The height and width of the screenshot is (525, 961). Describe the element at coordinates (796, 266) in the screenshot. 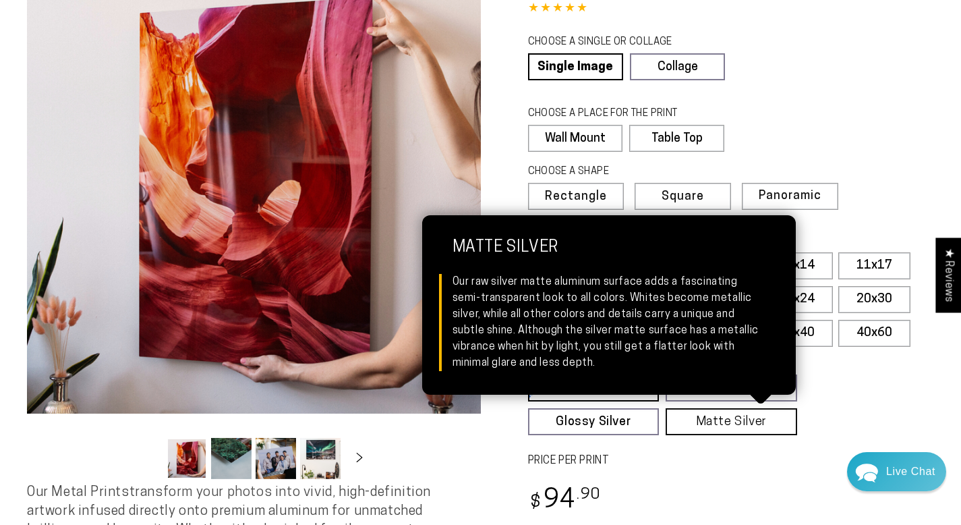

I see `label: 11x14` at that location.